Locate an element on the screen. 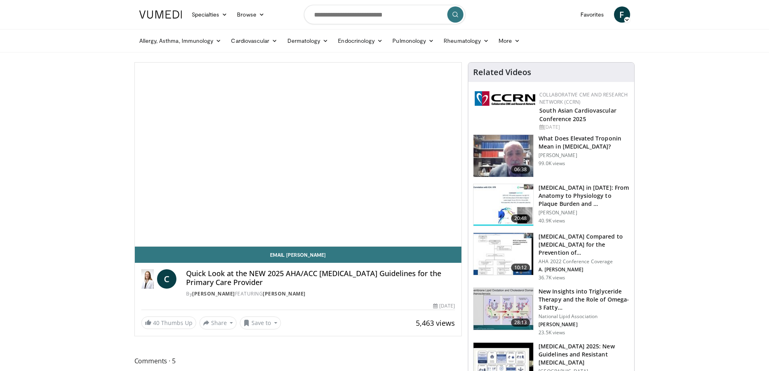 This screenshot has width=769, height=371. a: Favorites is located at coordinates (593, 15).